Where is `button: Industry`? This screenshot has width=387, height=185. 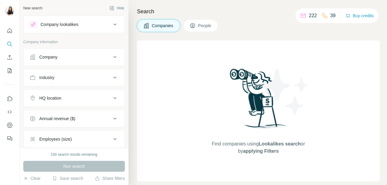
button: Industry is located at coordinates (74, 78).